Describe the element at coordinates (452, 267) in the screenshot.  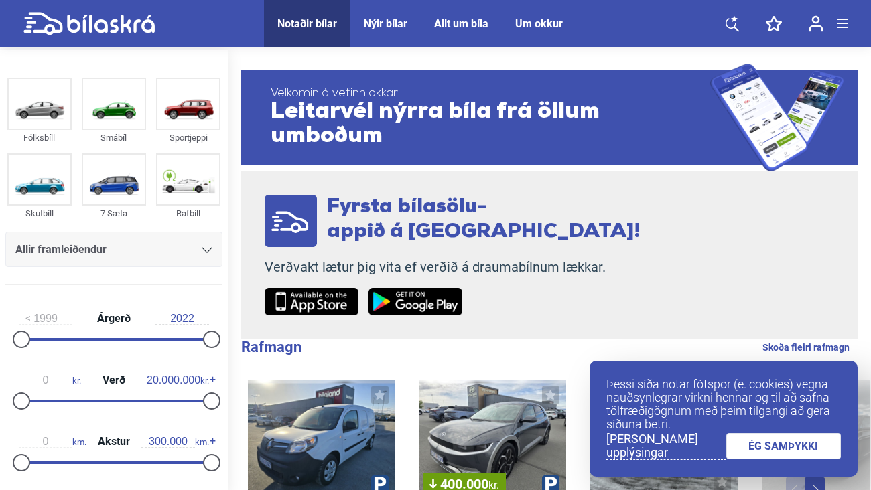
I see `p: Verðvakt lætur þig vita ef verðið á draumabílnum lækkar.` at that location.